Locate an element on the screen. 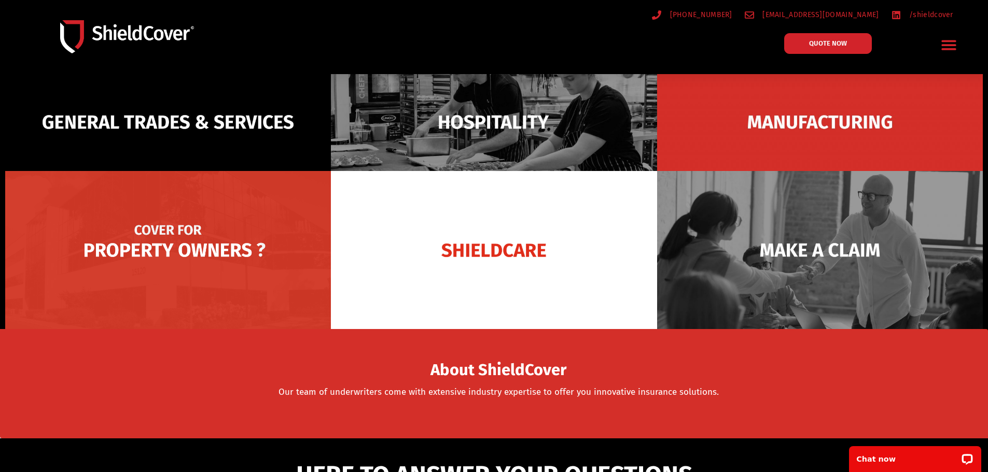 This screenshot has width=988, height=472. button: Open LiveChat chat widget is located at coordinates (125, 20).